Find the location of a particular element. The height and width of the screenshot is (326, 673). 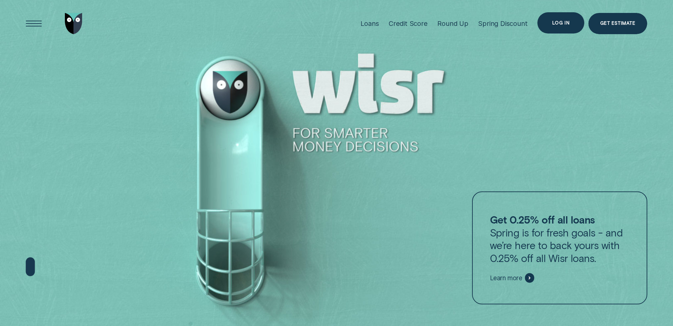

div: Credit Score is located at coordinates (408, 23).